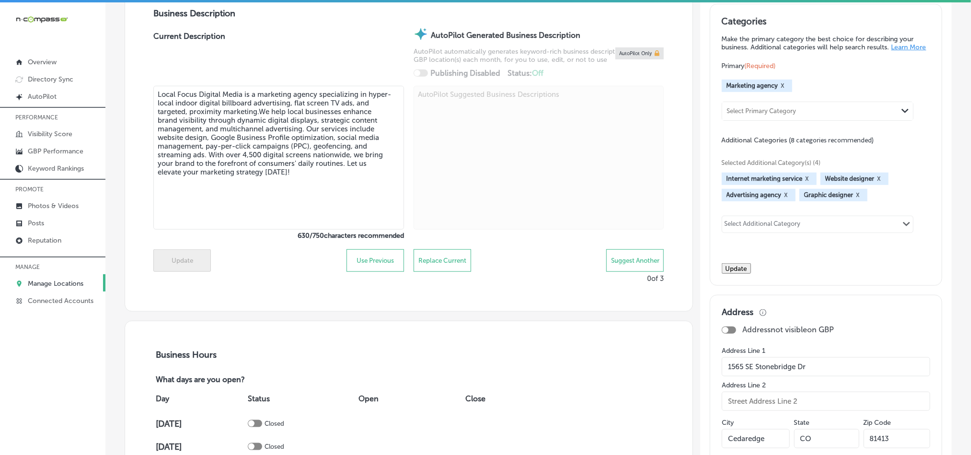 The height and width of the screenshot is (455, 971). I want to click on p: GBP Performance, so click(56, 151).